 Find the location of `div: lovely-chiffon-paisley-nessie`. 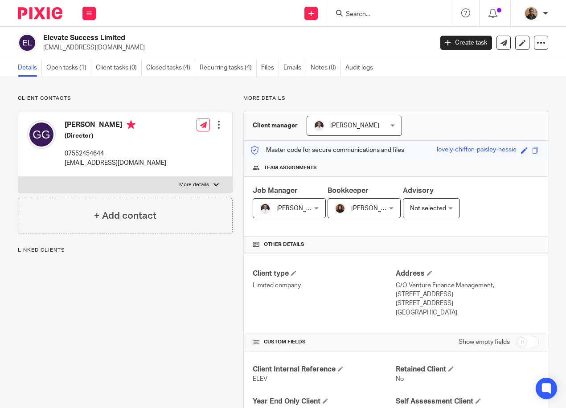

div: lovely-chiffon-paisley-nessie is located at coordinates (476, 150).